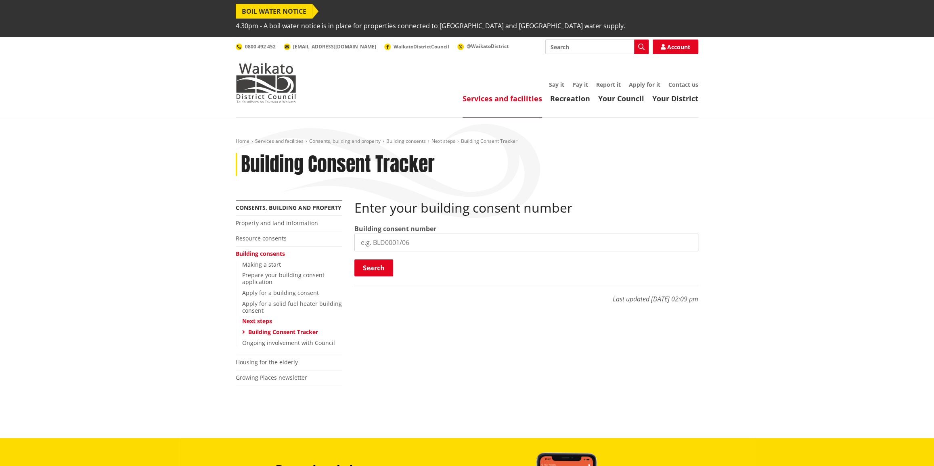  What do you see at coordinates (283, 332) in the screenshot?
I see `a: Building Consent Tracker` at bounding box center [283, 332].